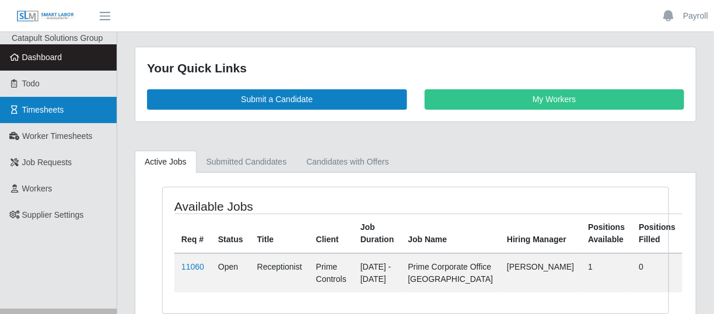  I want to click on th: Title, so click(279, 233).